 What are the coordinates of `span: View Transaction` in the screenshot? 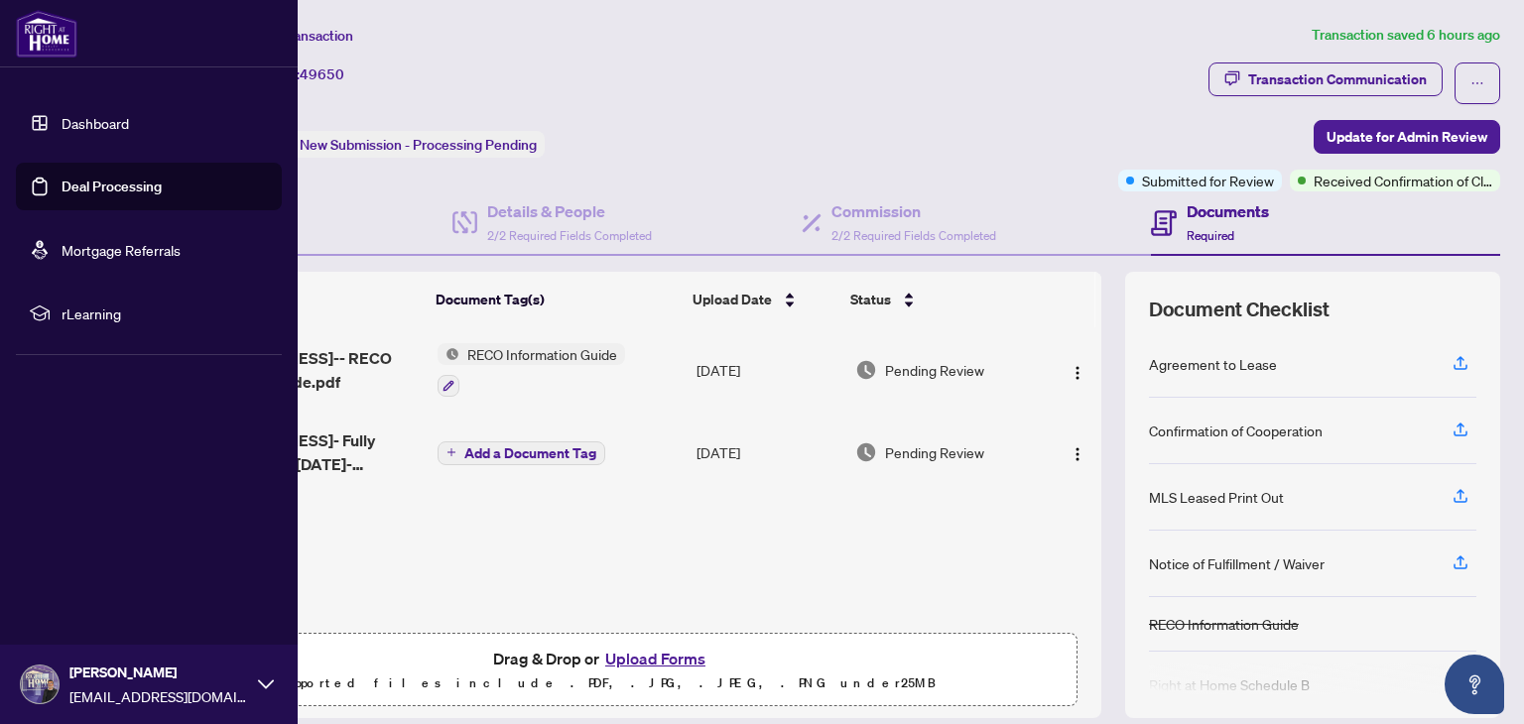 It's located at (300, 36).